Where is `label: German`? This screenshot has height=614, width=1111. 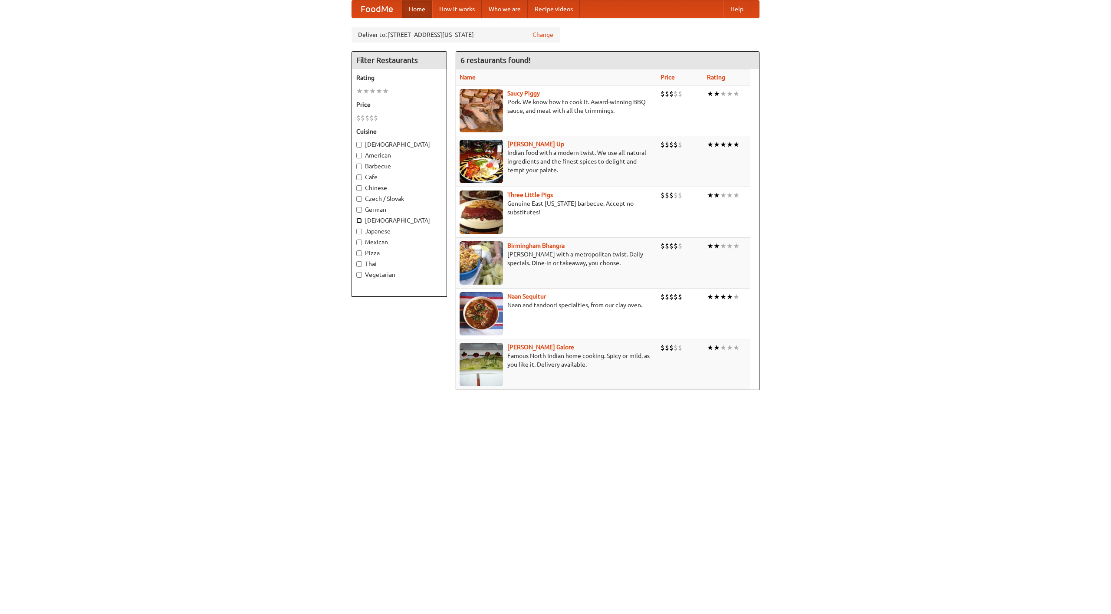 label: German is located at coordinates (399, 210).